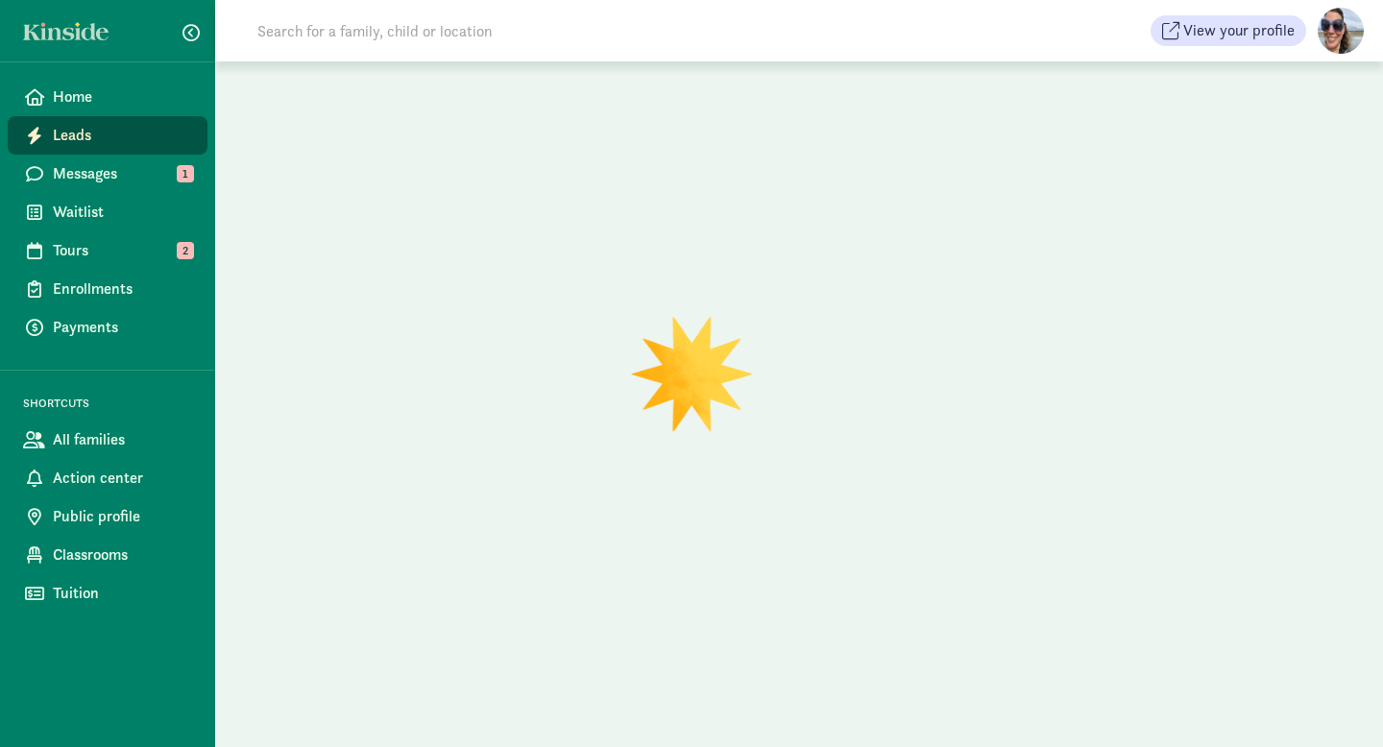 The width and height of the screenshot is (1383, 747). What do you see at coordinates (108, 97) in the screenshot?
I see `a: Home` at bounding box center [108, 97].